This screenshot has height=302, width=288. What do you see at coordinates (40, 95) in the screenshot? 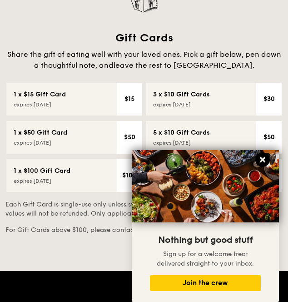
I see `div: 1 x $15 Gift Card` at bounding box center [40, 95].